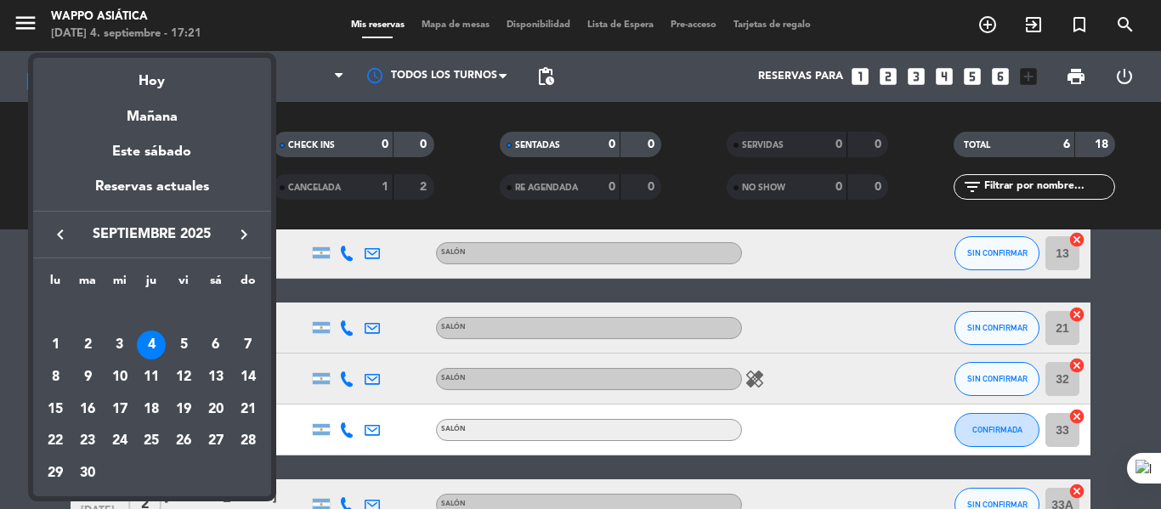 This screenshot has height=509, width=1161. I want to click on div: Reservas actuales, so click(152, 193).